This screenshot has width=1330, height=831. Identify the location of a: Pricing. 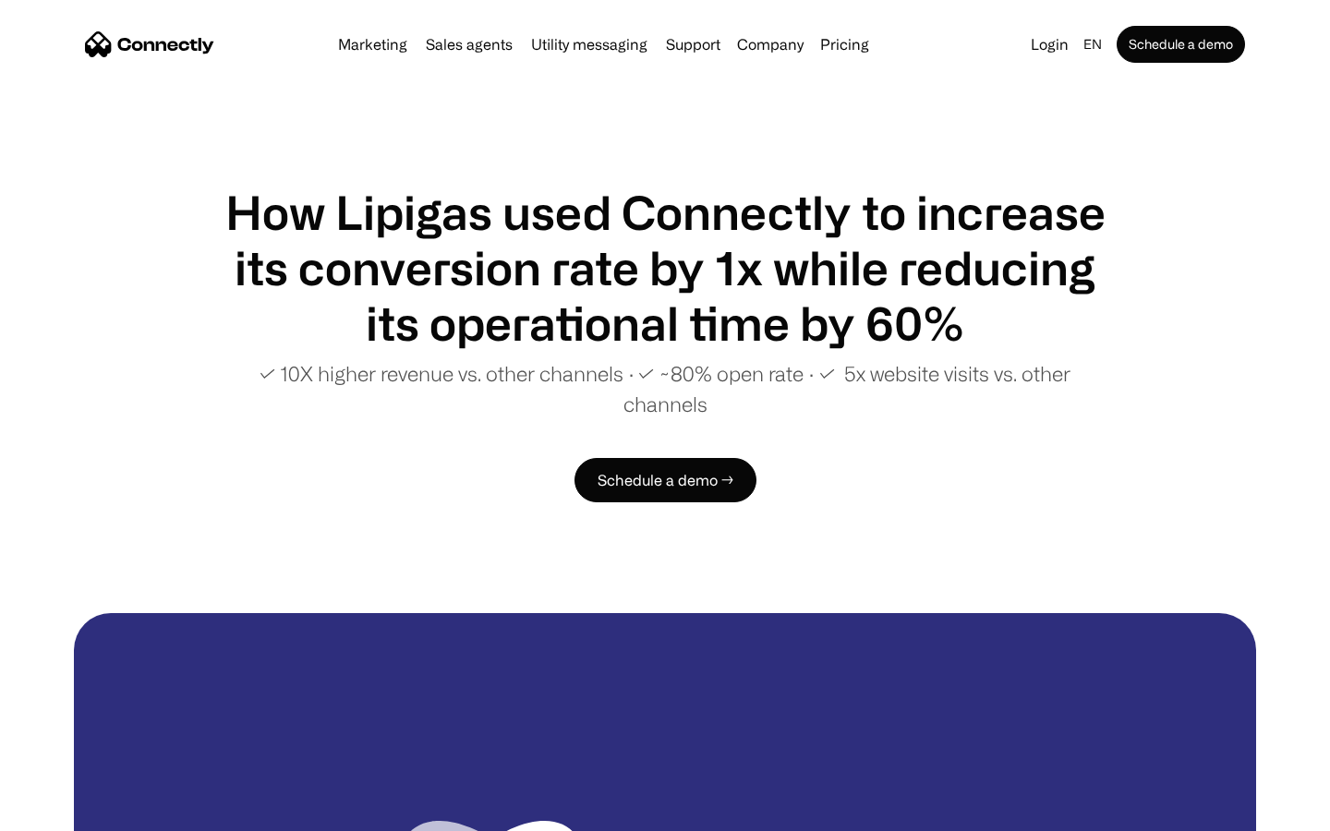
(844, 44).